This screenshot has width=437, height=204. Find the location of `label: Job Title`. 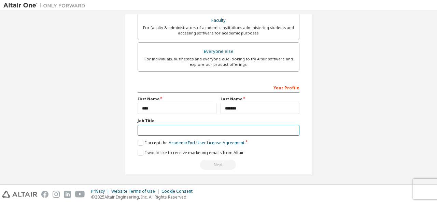

label: Job Title is located at coordinates (218, 121).